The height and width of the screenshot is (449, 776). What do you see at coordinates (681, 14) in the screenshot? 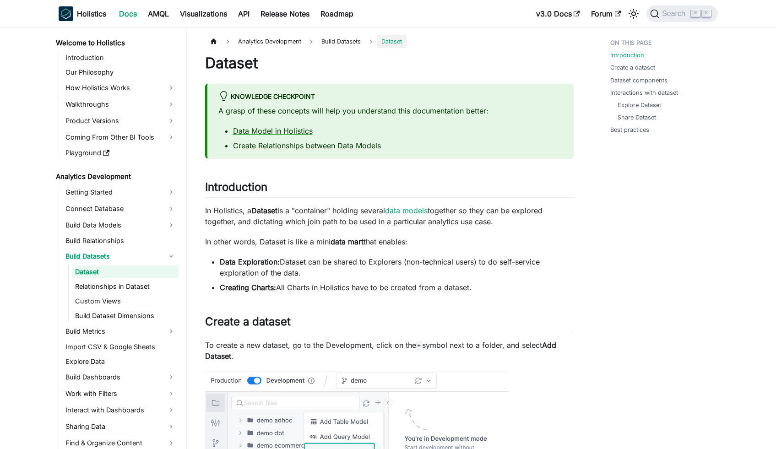
I see `button: Search (Command+K)` at bounding box center [681, 14].